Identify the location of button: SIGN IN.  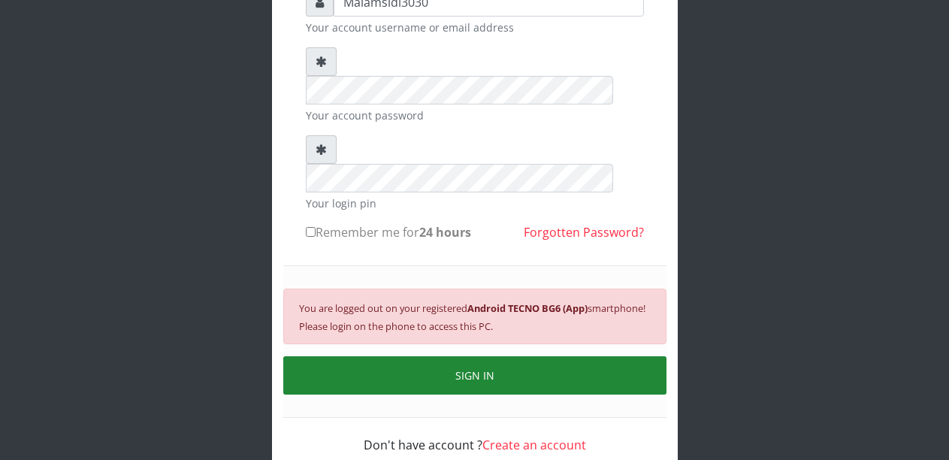
(475, 375).